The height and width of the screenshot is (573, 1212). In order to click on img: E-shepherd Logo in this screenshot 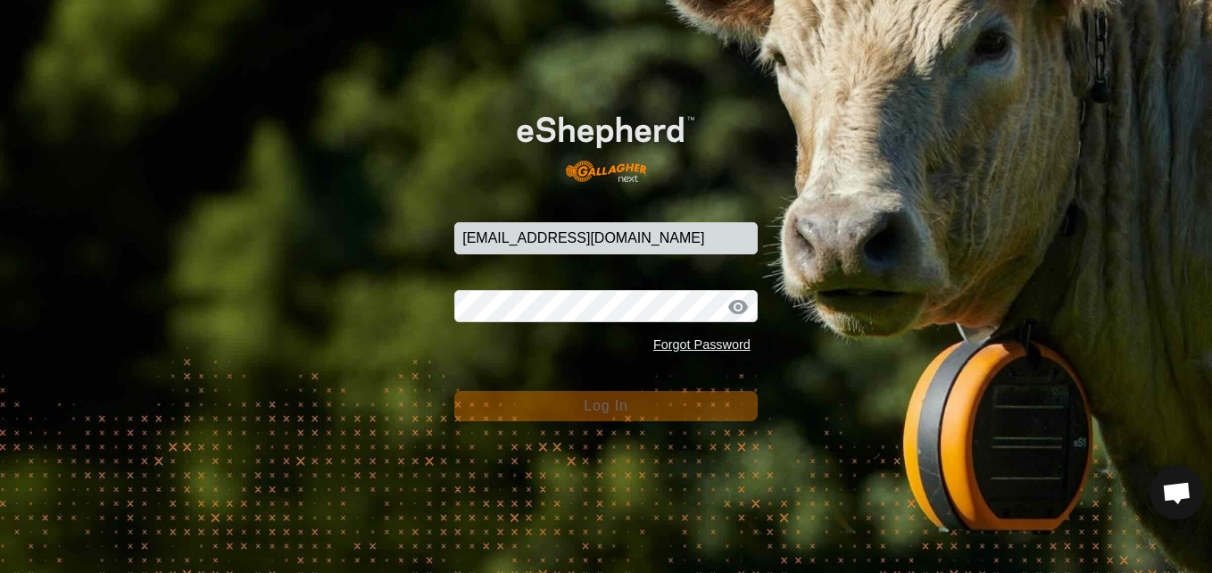, I will do `click(606, 143)`.